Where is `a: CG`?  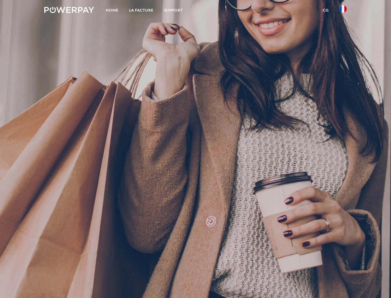
a: CG is located at coordinates (326, 10).